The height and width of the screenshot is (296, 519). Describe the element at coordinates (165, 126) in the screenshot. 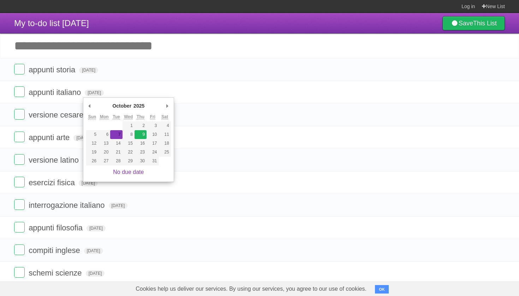

I see `button: 4` at that location.